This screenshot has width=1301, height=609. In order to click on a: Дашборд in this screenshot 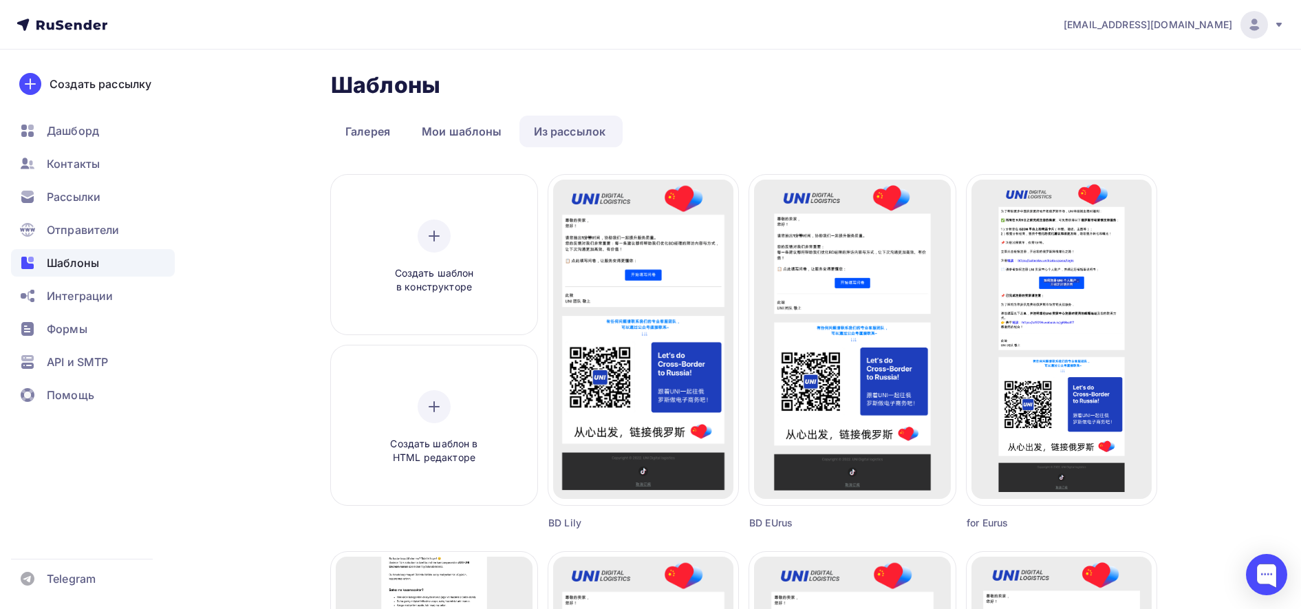, I will do `click(93, 131)`.